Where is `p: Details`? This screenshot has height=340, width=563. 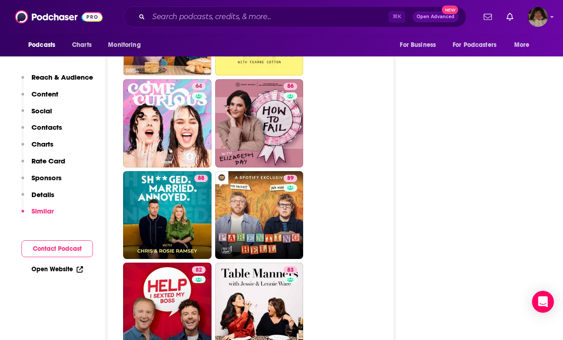
p: Details is located at coordinates (43, 195).